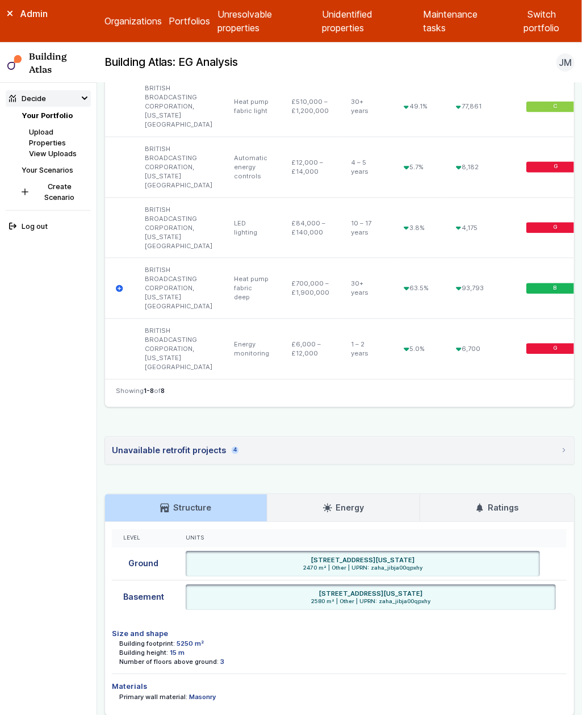 The width and height of the screenshot is (582, 715). Describe the element at coordinates (162, 391) in the screenshot. I see `span: 8` at that location.